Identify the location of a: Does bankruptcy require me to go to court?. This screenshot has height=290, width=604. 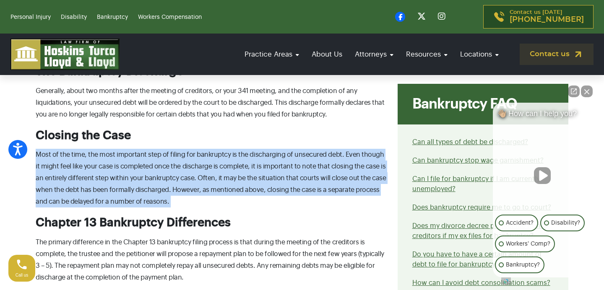
(481, 208).